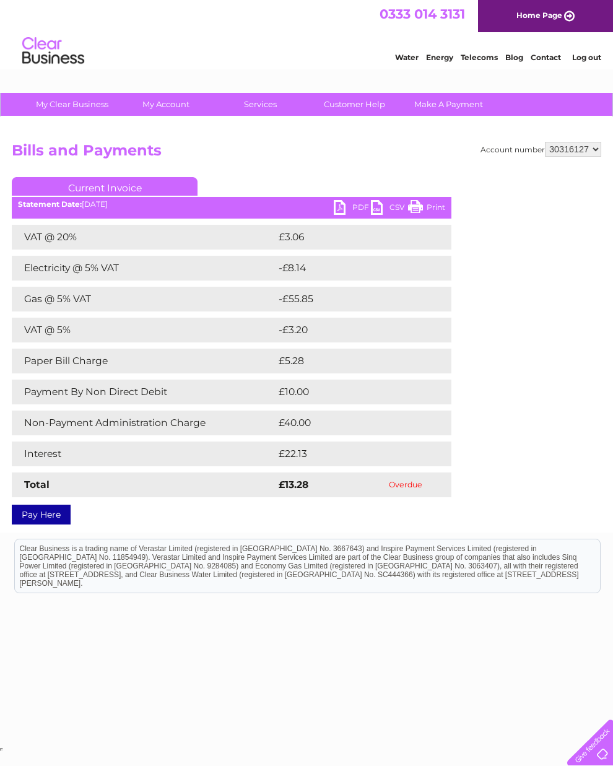 Image resolution: width=613 pixels, height=766 pixels. I want to click on td: £5.28, so click(349, 361).